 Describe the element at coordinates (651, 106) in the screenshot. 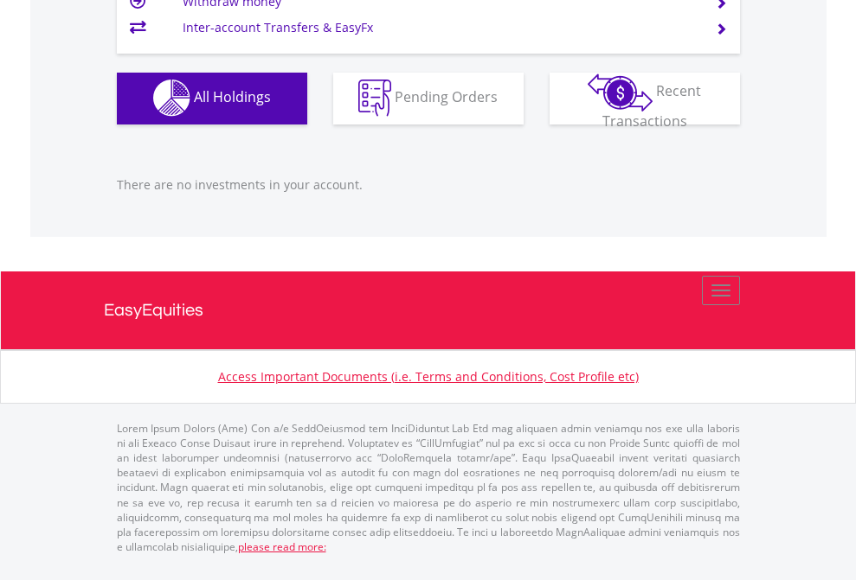

I see `span: Recent Transactions` at that location.